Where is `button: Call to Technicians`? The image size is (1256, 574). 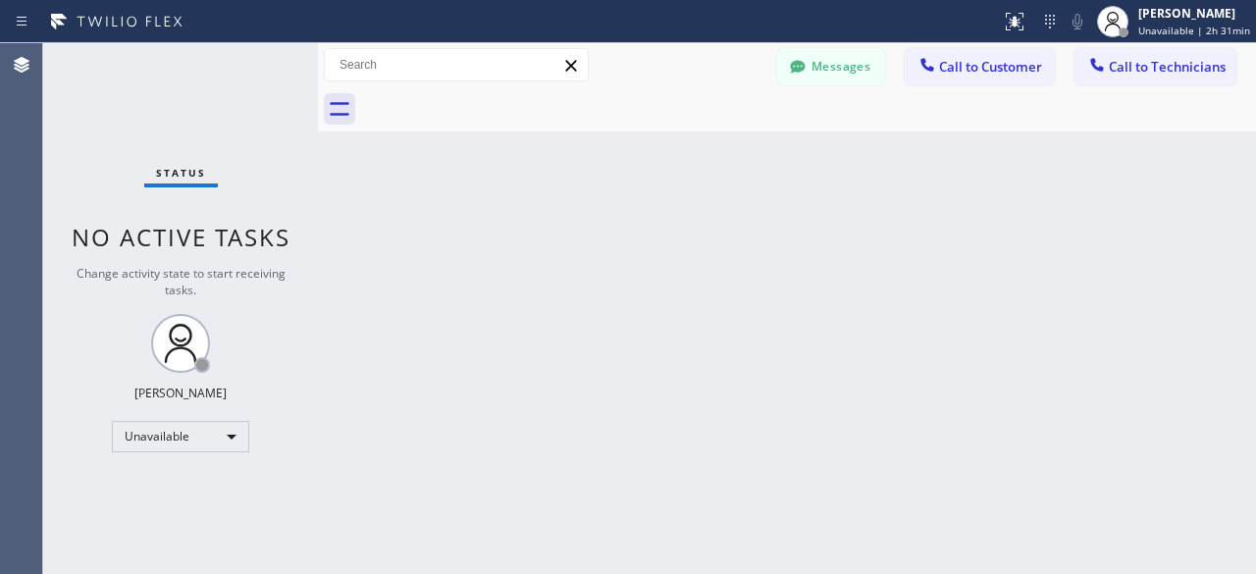 button: Call to Technicians is located at coordinates (1155, 67).